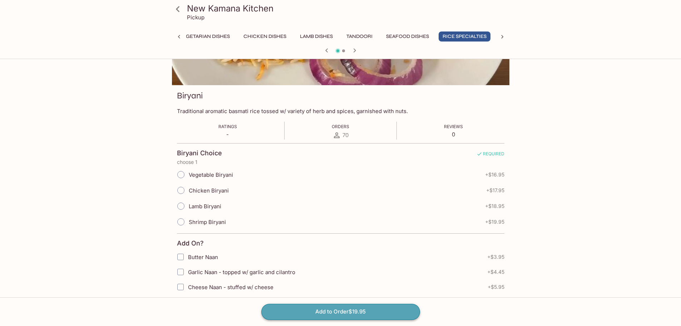 The height and width of the screenshot is (326, 681). I want to click on button: Seafood Dishes, so click(408, 36).